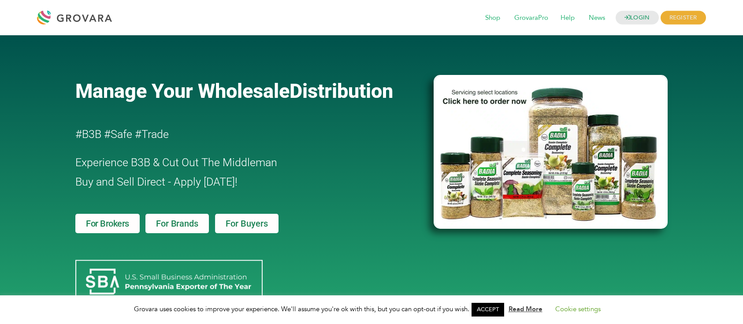 This screenshot has height=324, width=743. What do you see at coordinates (247, 223) in the screenshot?
I see `span: For Buyers` at bounding box center [247, 223].